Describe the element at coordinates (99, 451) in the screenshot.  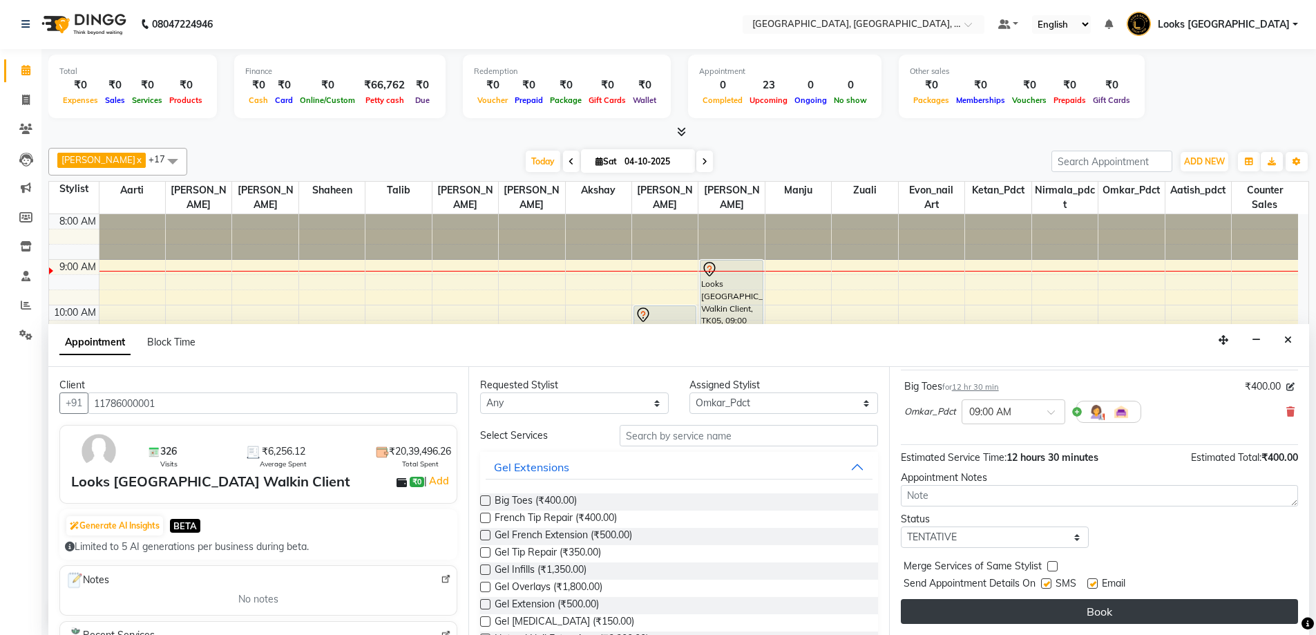
I see `img: avatar` at that location.